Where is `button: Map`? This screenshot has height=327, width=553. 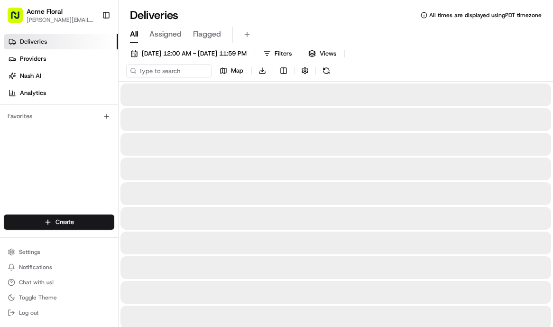 button: Map is located at coordinates (231, 71).